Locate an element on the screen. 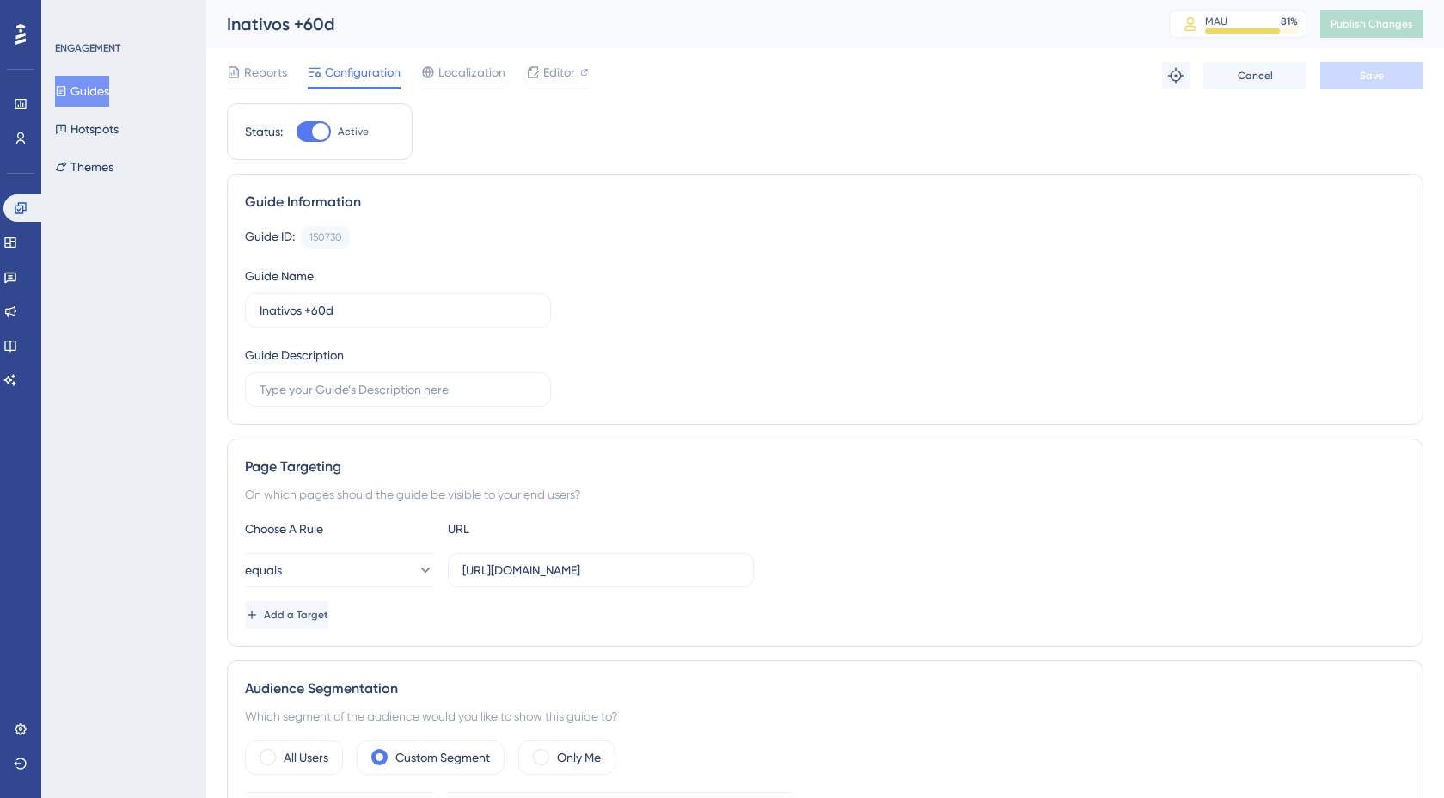 The height and width of the screenshot is (798, 1444). label: Only Me is located at coordinates (579, 757).